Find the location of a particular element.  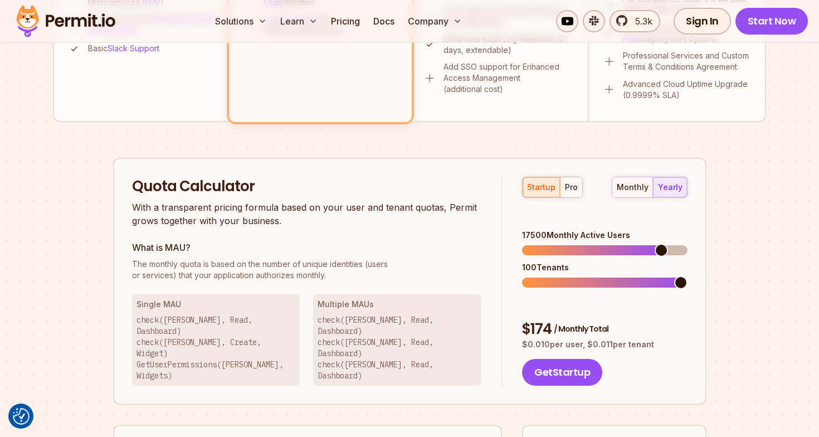

img: Revisit consent button is located at coordinates (21, 416).